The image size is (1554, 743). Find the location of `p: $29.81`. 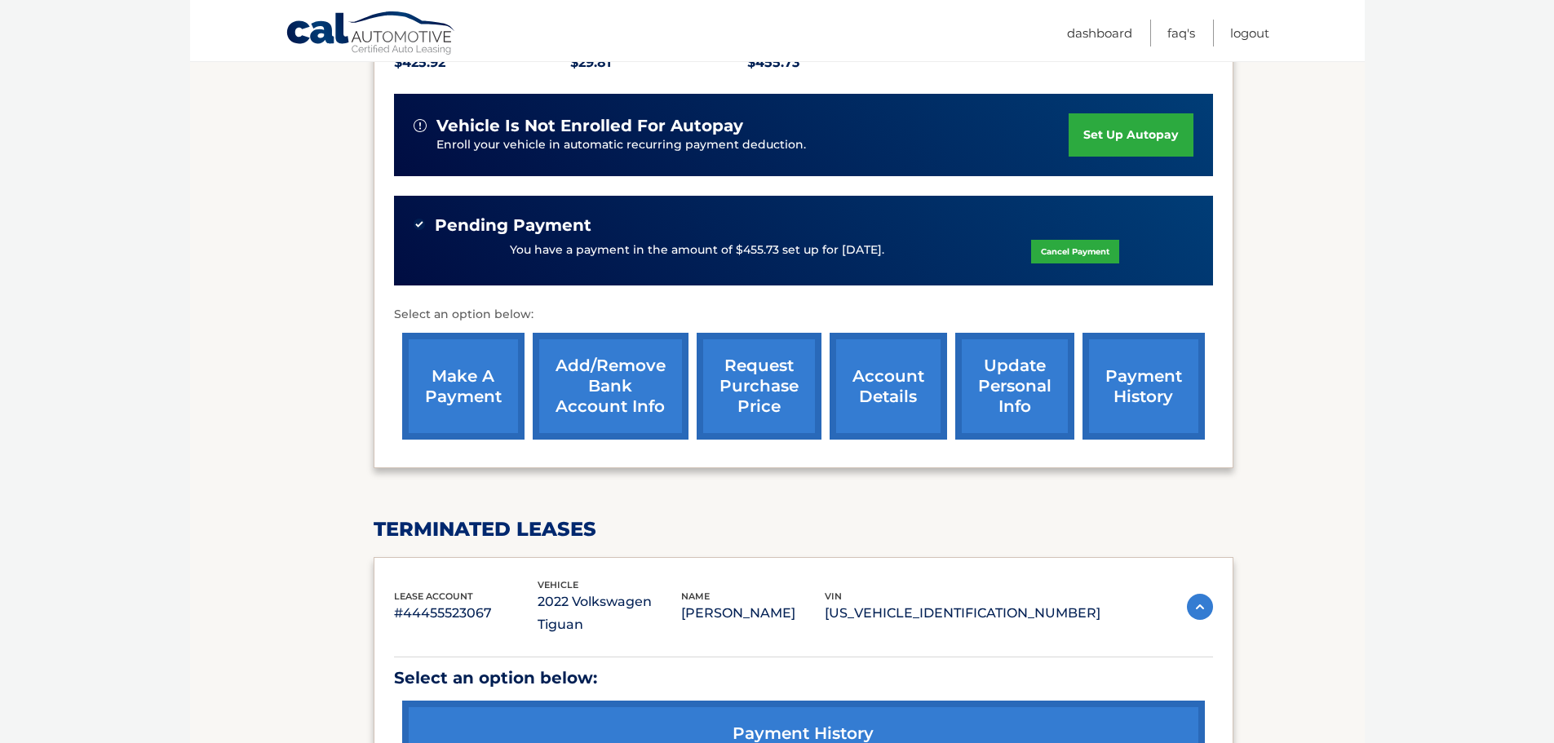

p: $29.81 is located at coordinates (658, 63).